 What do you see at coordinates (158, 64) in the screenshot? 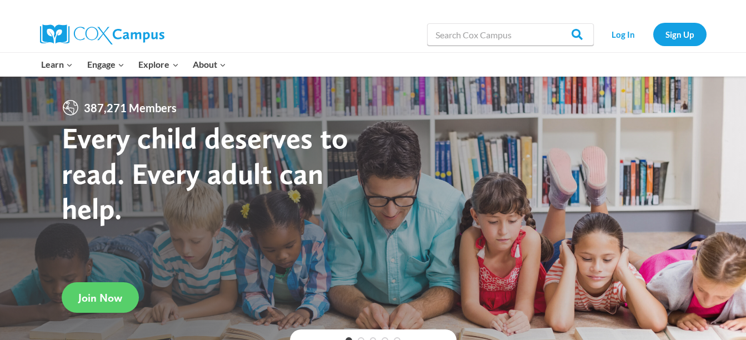
I see `span: Explore` at bounding box center [158, 64].